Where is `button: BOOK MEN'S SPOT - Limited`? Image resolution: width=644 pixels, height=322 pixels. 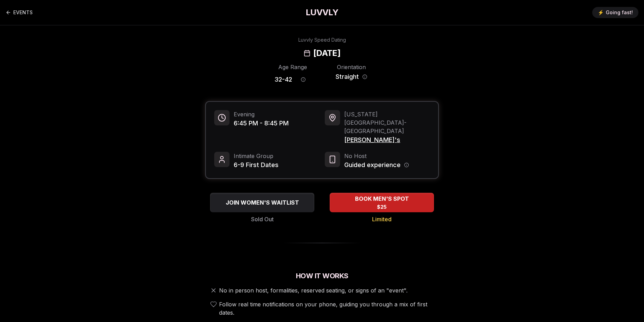 button: BOOK MEN'S SPOT - Limited is located at coordinates (382, 203).